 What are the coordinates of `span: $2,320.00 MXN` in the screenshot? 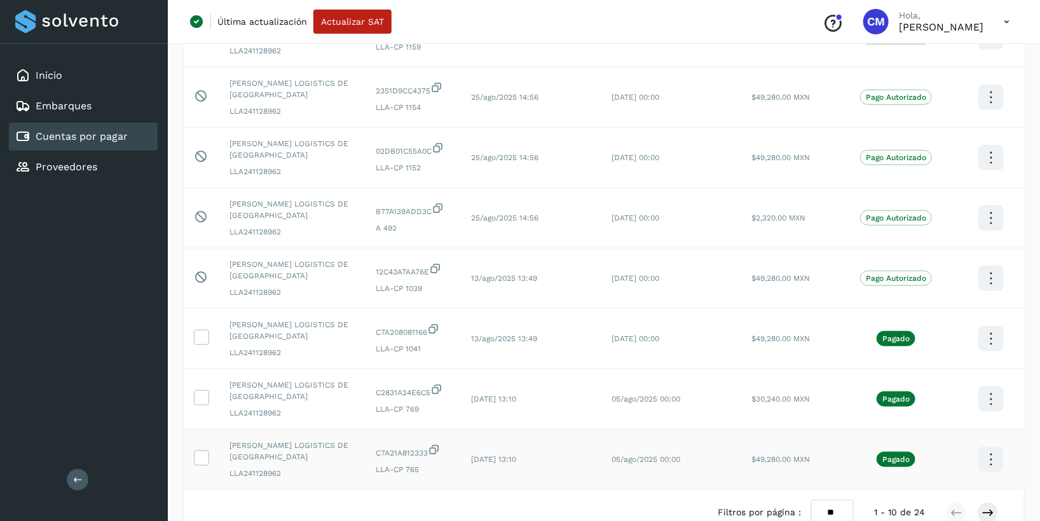 It's located at (778, 218).